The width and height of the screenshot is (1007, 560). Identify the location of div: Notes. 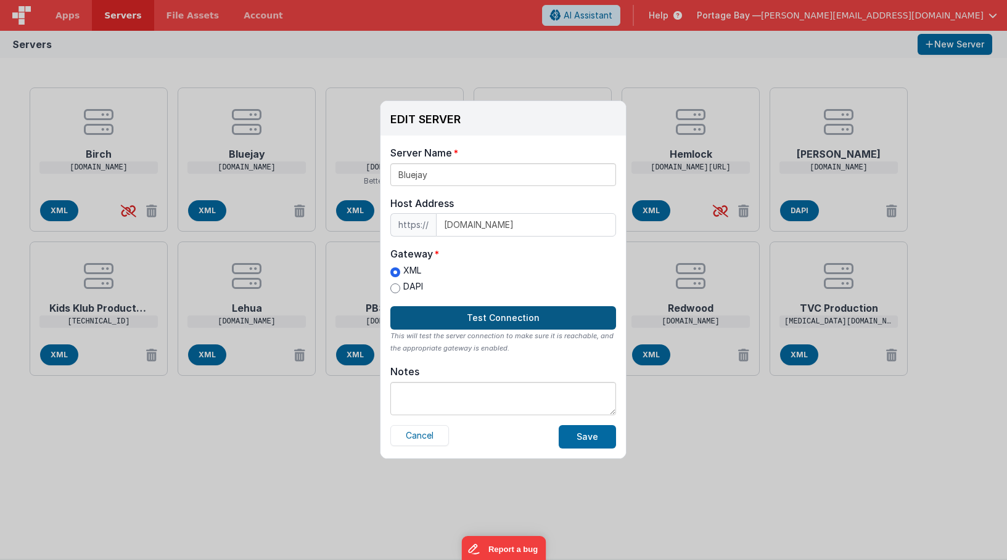
(404, 372).